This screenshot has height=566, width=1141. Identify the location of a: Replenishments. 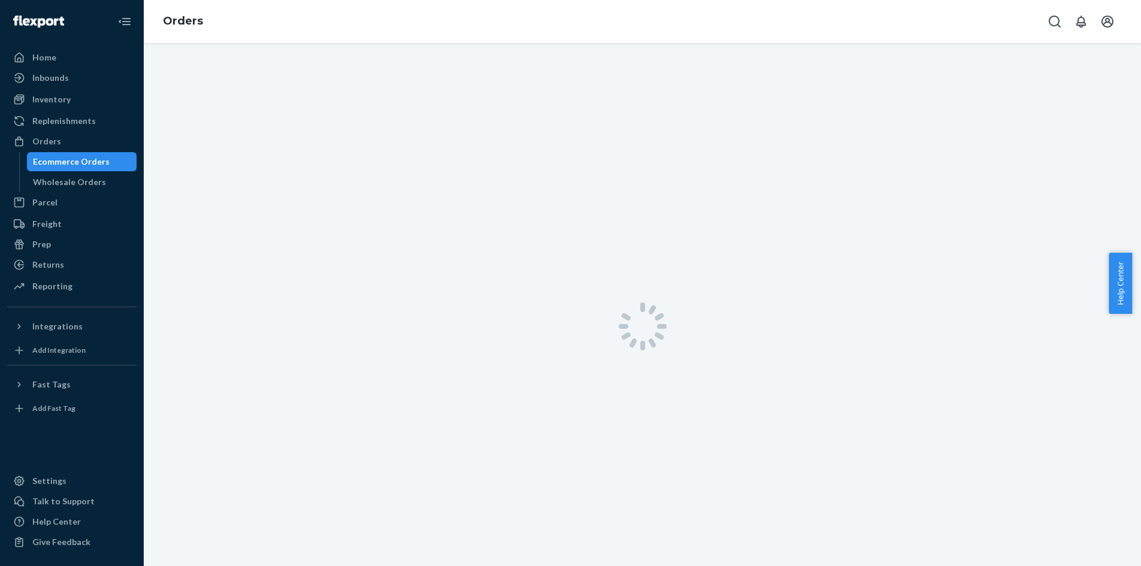
(72, 121).